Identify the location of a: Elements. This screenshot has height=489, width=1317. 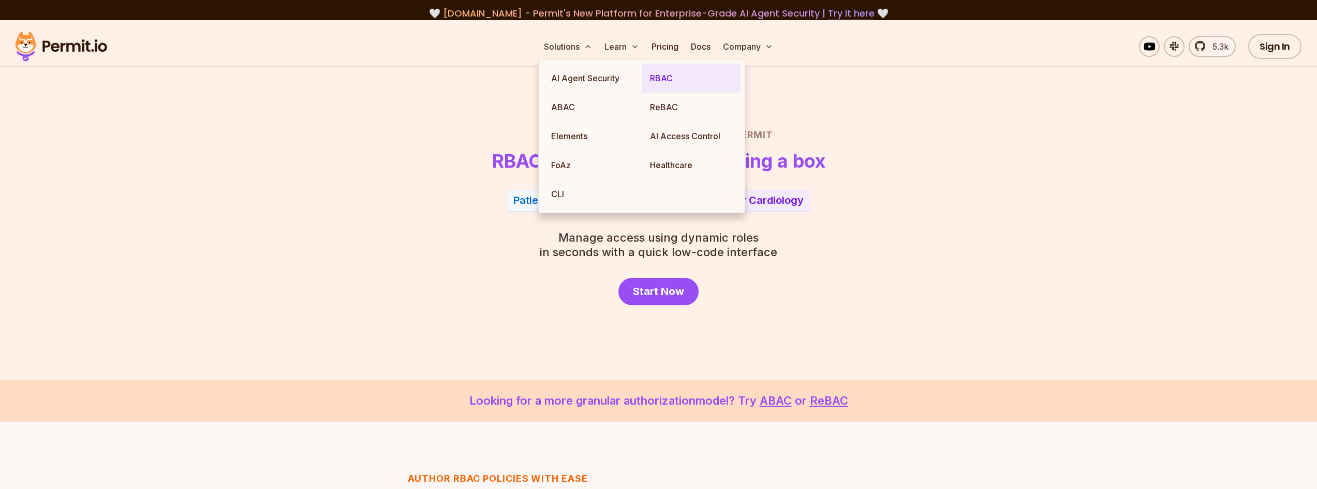
(592, 136).